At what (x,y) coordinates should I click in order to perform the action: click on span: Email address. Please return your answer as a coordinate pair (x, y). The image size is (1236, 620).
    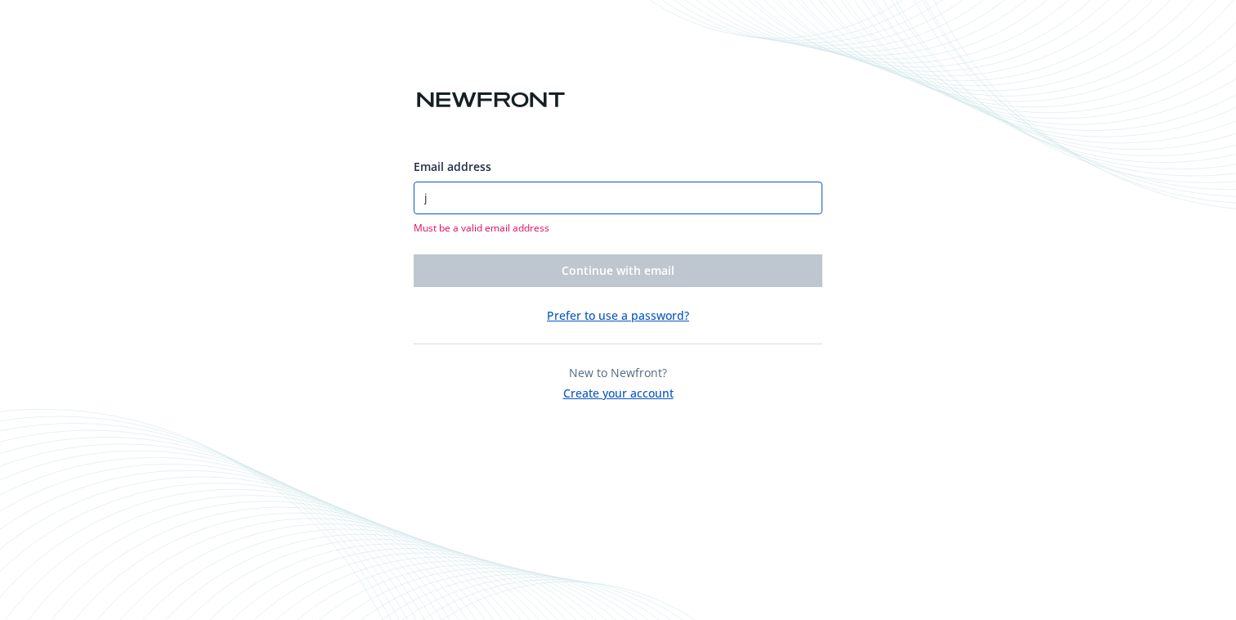
    Looking at the image, I should click on (452, 166).